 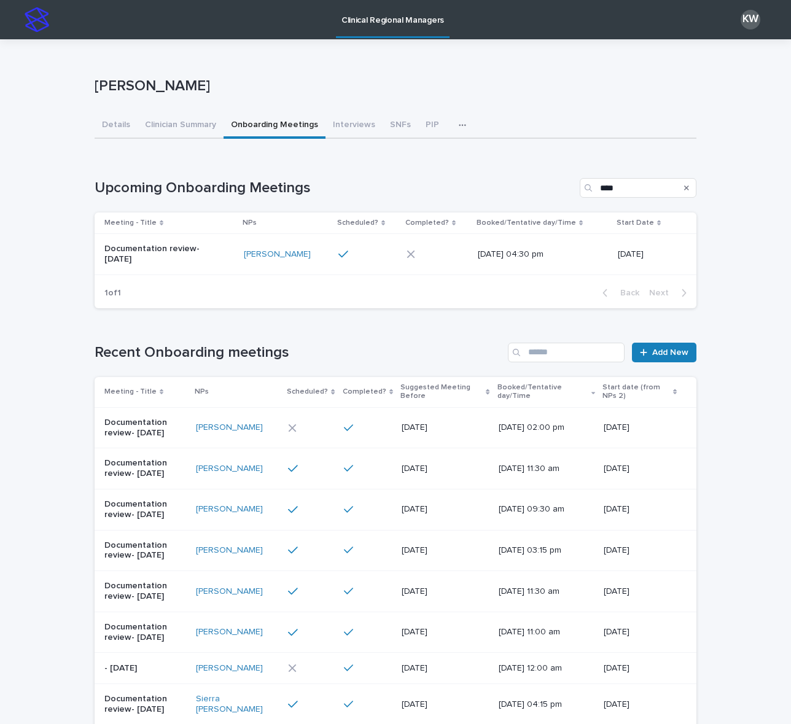 What do you see at coordinates (663, 293) in the screenshot?
I see `span: Next` at bounding box center [663, 293].